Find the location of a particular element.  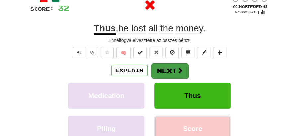

span: 0 % is located at coordinates (236, 6).